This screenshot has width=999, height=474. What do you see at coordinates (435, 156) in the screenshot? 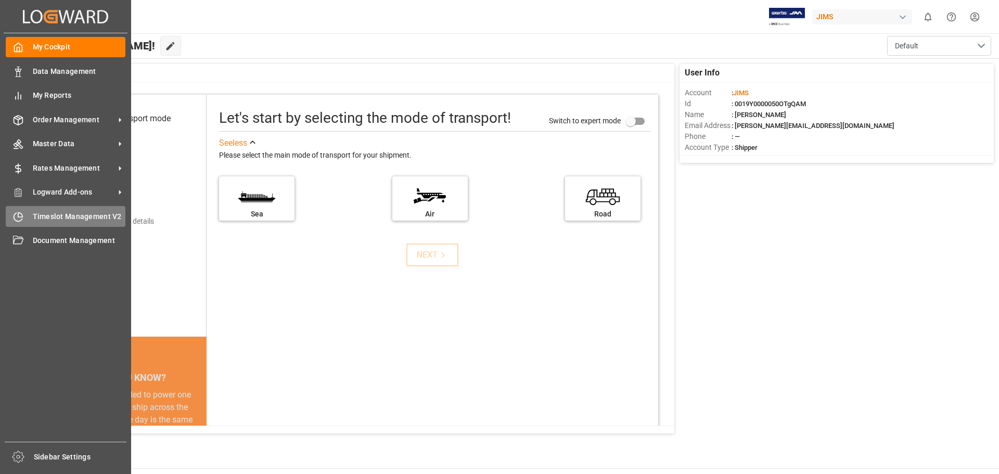
I see `div: Please select the main mode of transport for your shipment.` at bounding box center [435, 156].